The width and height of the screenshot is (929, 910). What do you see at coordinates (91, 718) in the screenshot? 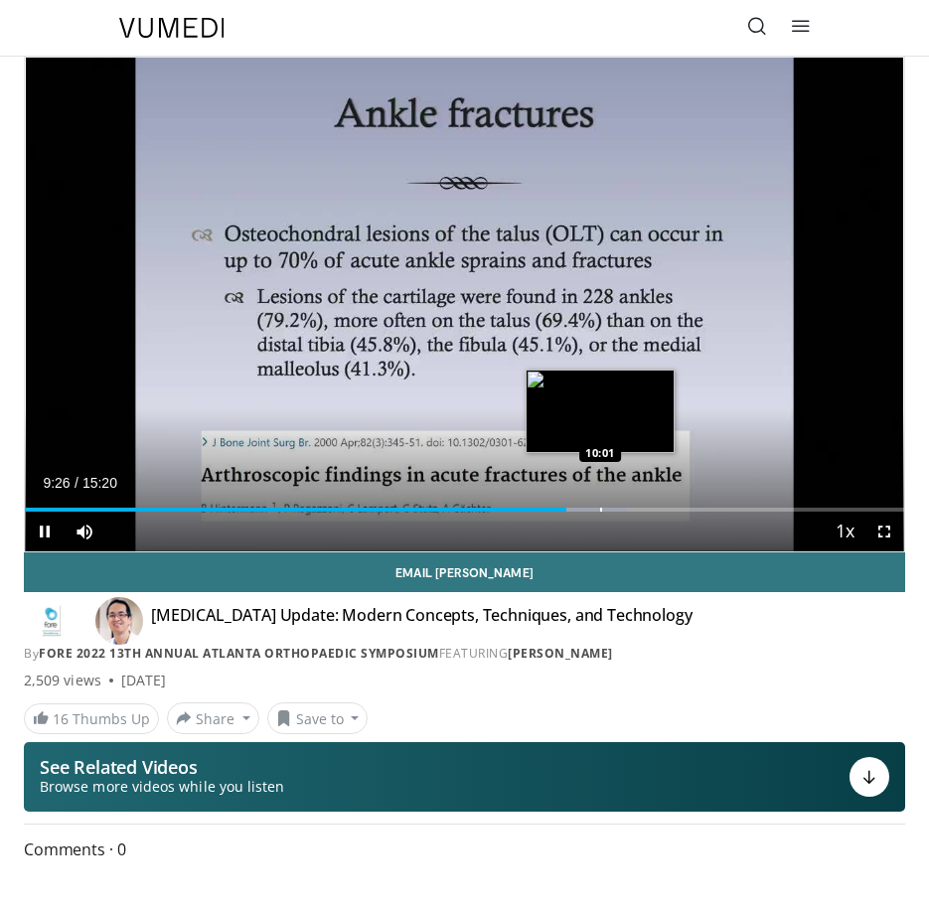
I see `a: 16 Thumbs Up` at bounding box center [91, 718].